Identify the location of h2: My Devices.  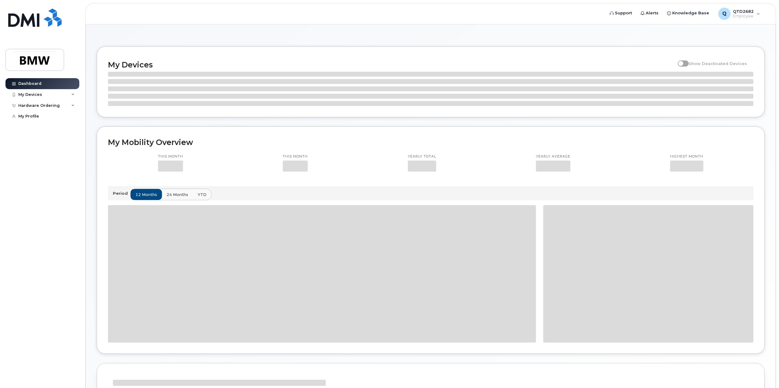
(391, 65).